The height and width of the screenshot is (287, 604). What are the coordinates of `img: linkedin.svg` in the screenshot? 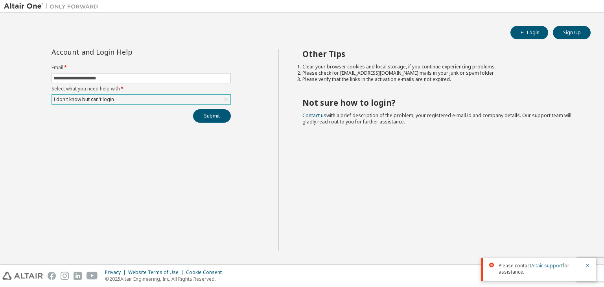 It's located at (78, 276).